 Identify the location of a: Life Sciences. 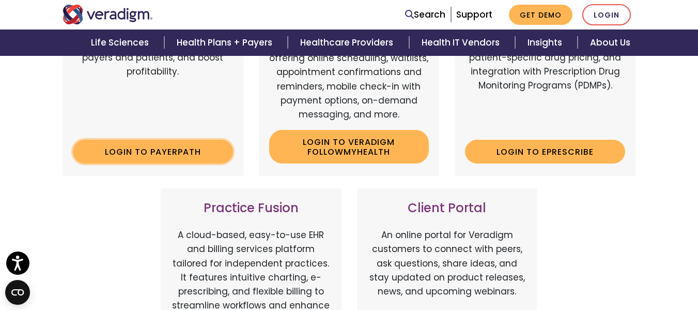
(121, 42).